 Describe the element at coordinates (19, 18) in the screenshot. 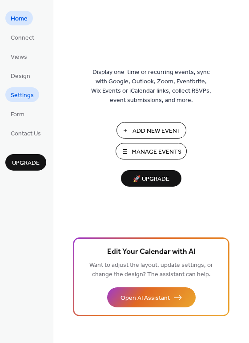

I see `a: Home` at that location.